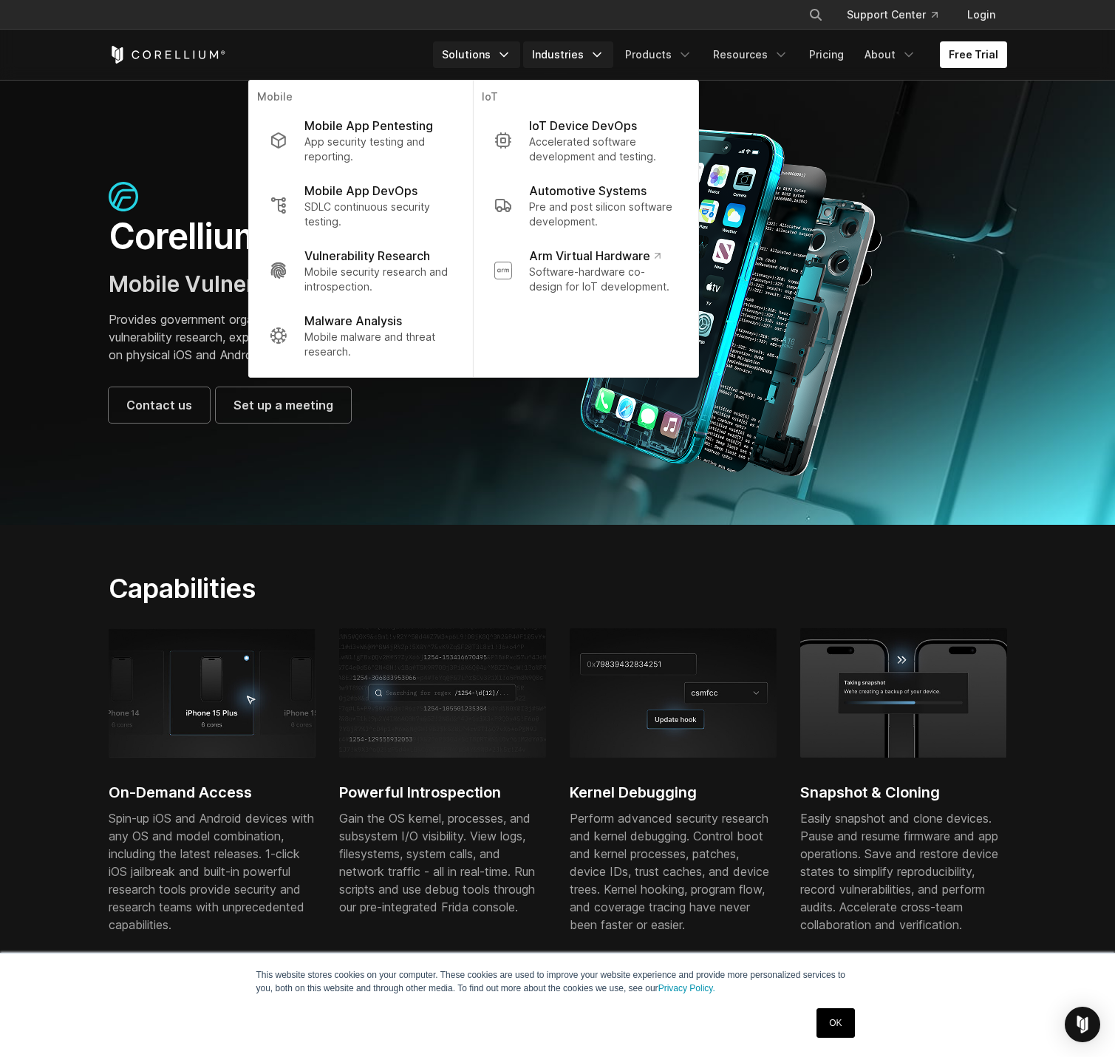  I want to click on p: App security testing and reporting., so click(378, 149).